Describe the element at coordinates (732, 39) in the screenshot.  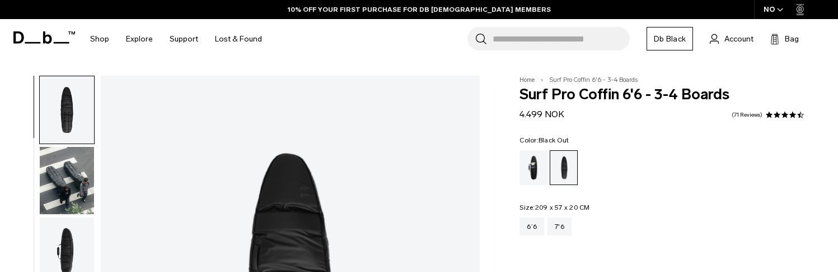
I see `a: Account` at that location.